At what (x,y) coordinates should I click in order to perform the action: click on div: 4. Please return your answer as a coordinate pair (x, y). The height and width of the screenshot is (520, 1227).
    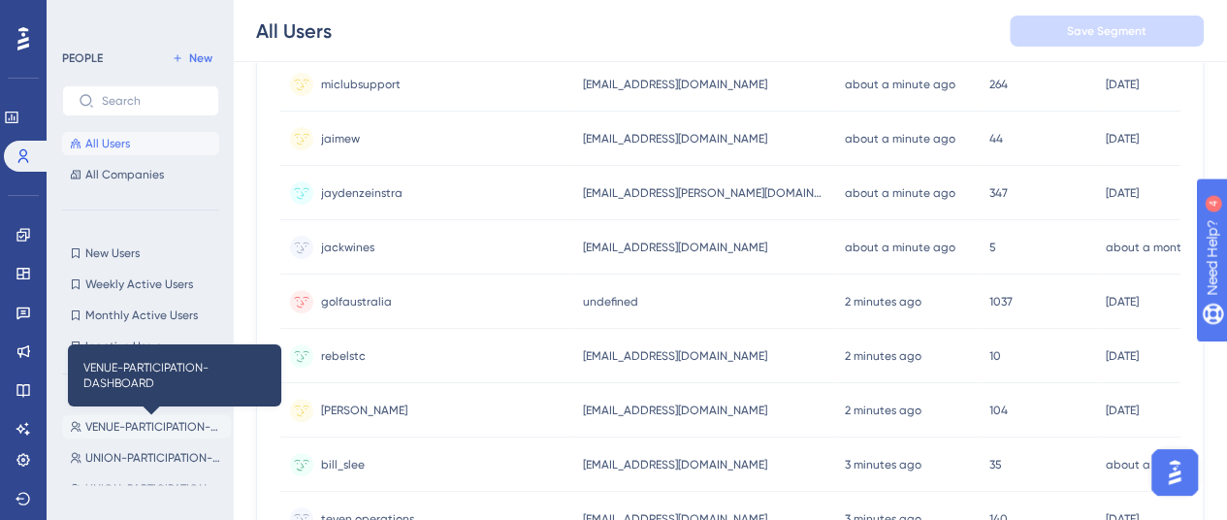
    Looking at the image, I should click on (138, 17).